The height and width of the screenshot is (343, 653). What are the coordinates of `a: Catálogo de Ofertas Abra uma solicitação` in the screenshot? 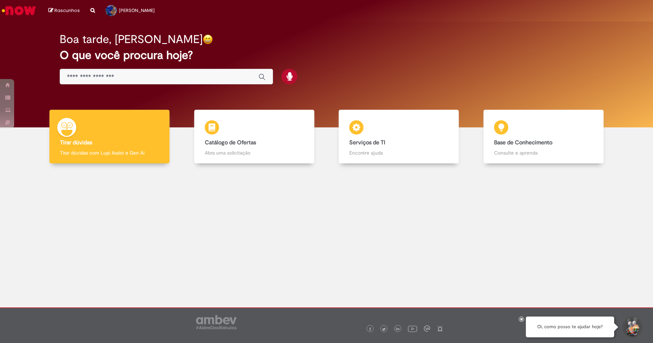 It's located at (254, 137).